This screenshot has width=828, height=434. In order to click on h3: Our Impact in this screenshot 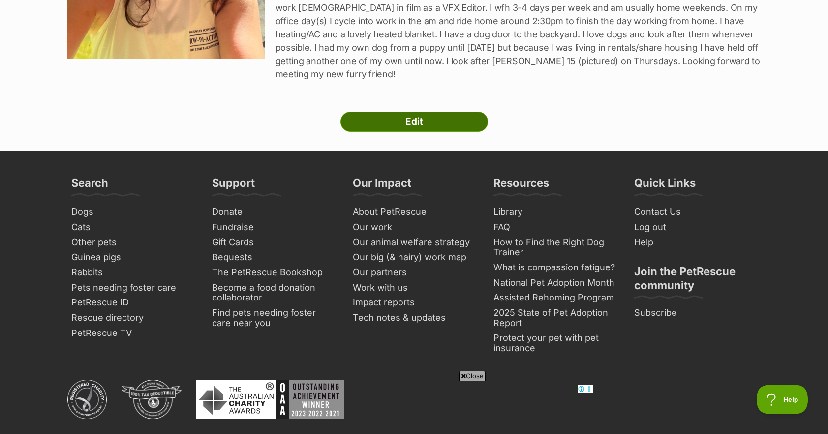, I will do `click(382, 186)`.